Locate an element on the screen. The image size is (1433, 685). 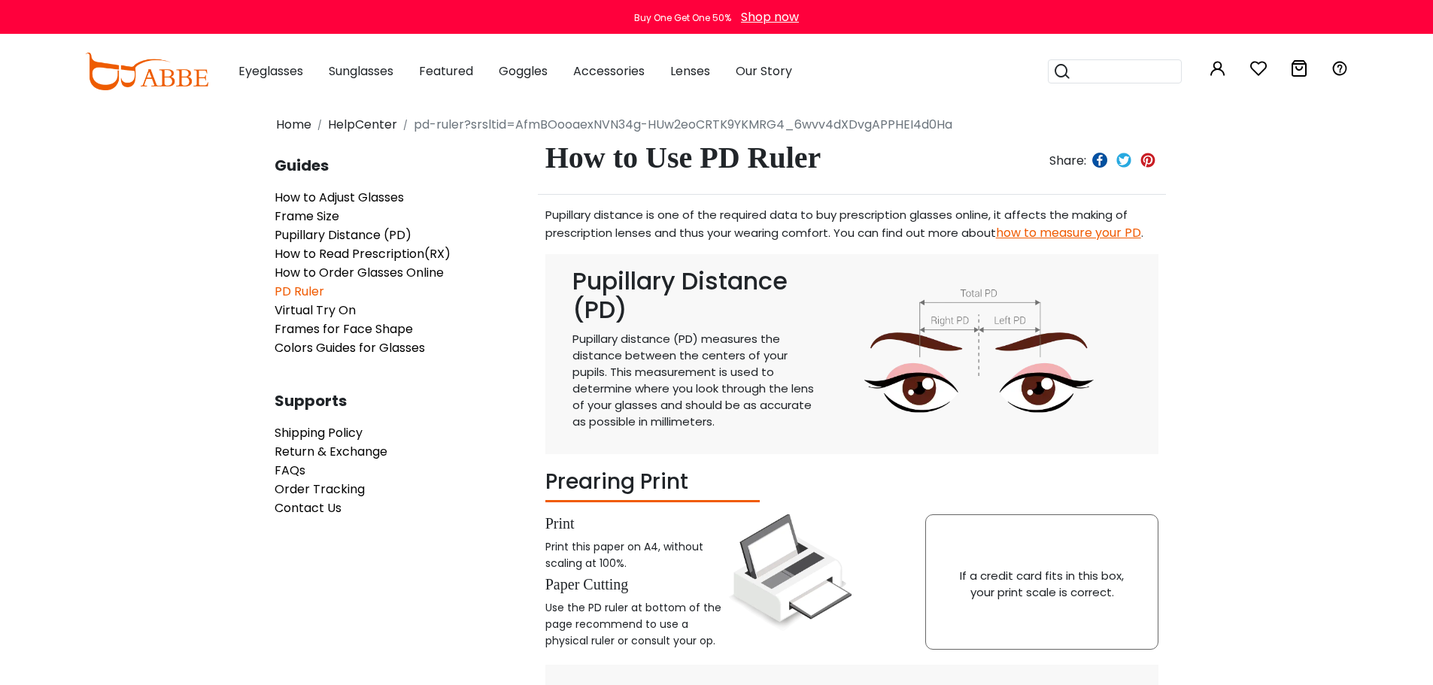
a: Shipping Policy is located at coordinates (318, 432).